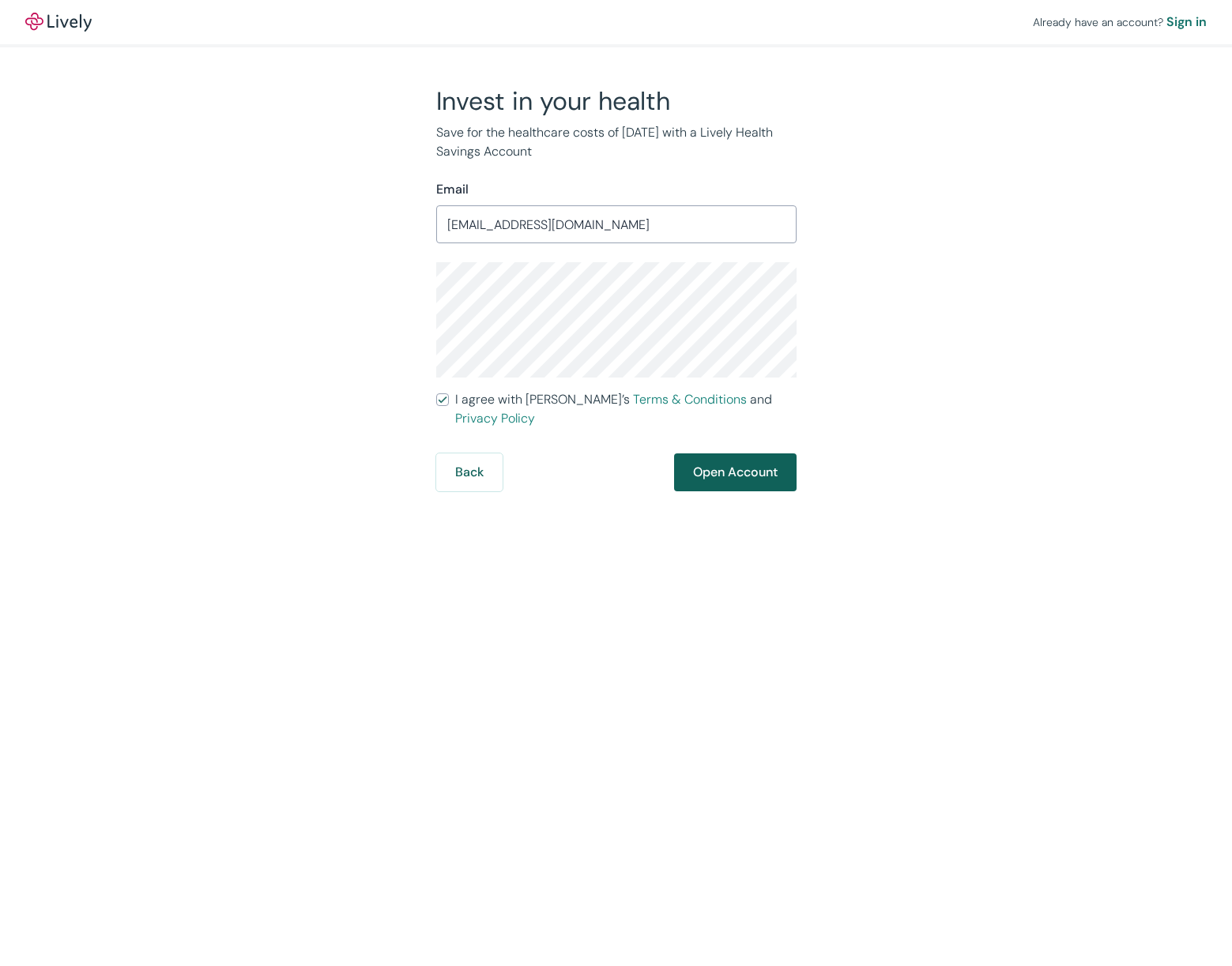 The width and height of the screenshot is (1232, 966). Describe the element at coordinates (690, 399) in the screenshot. I see `a: Terms & Conditions` at that location.